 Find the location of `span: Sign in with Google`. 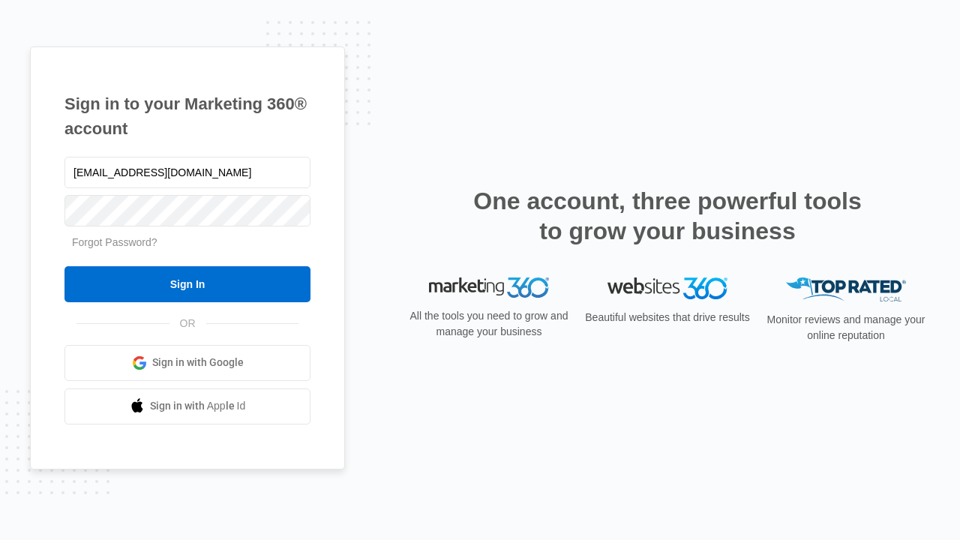

span: Sign in with Google is located at coordinates (198, 362).